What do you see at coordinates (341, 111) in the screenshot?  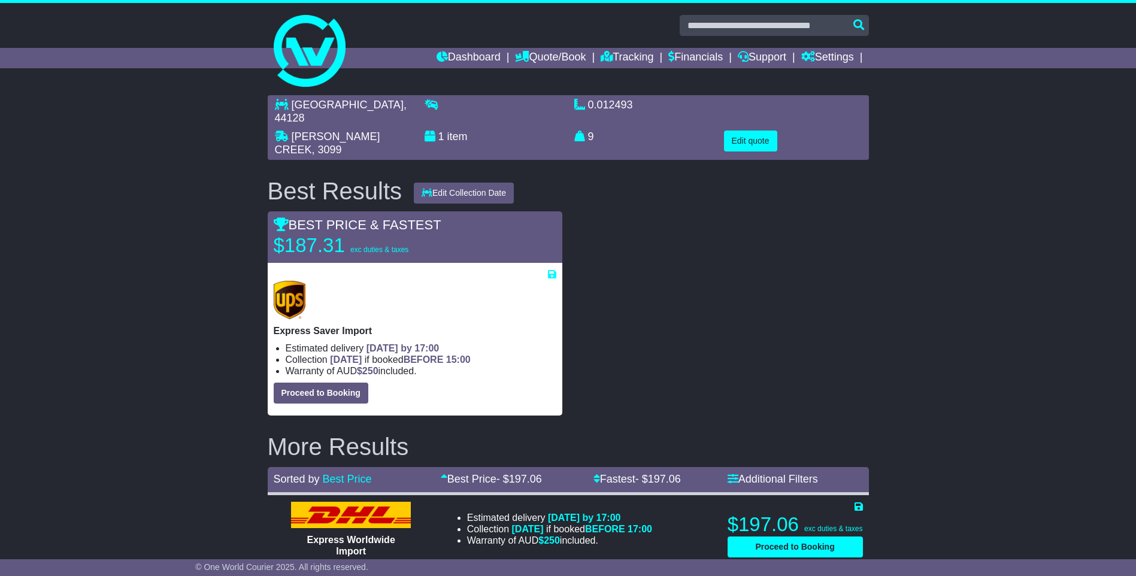 I see `span: , 44128` at bounding box center [341, 111].